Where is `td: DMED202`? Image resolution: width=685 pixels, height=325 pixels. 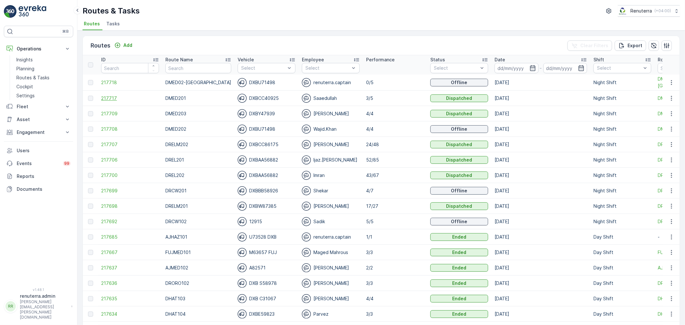
td: DMED202 is located at coordinates (198, 129).